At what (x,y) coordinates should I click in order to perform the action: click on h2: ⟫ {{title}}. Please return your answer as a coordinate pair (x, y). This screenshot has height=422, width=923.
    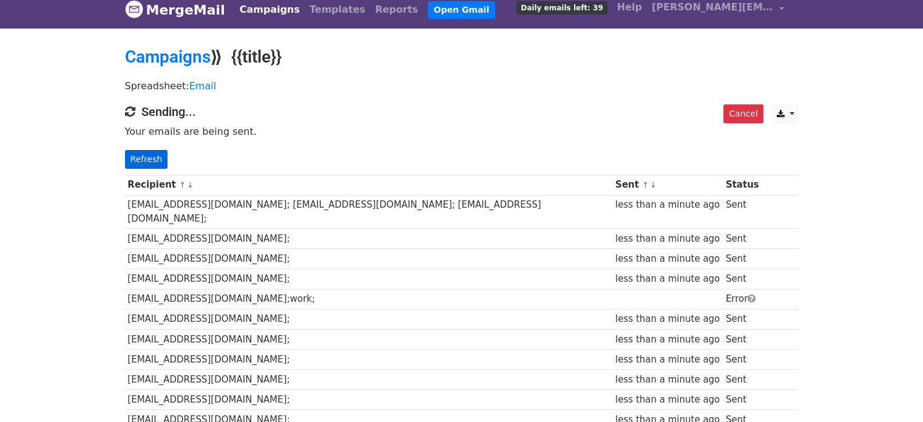
    Looking at the image, I should click on (462, 57).